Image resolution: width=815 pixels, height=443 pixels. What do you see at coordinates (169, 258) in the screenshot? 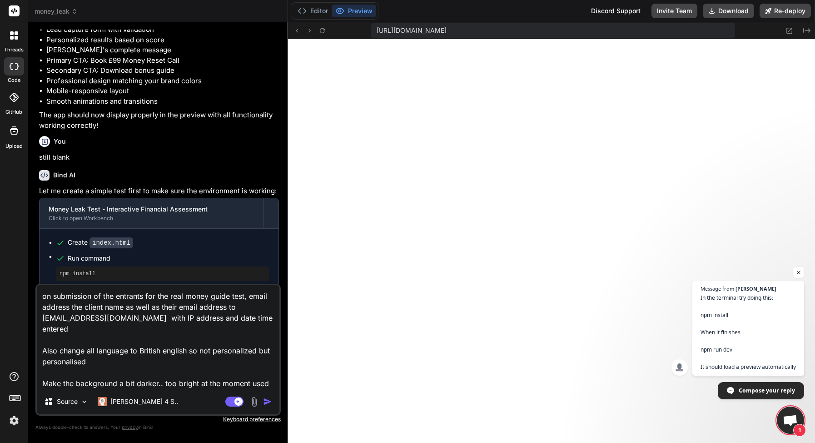
I see `span: Run command` at bounding box center [169, 258].